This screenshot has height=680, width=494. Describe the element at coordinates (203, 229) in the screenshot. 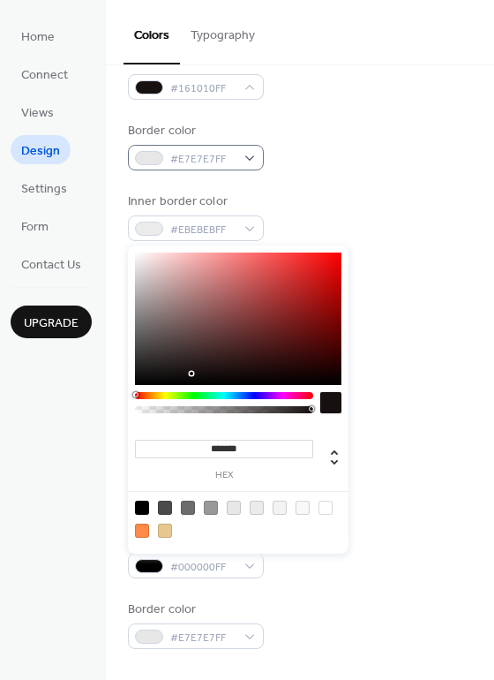

I see `span: #EBEBEBFF` at that location.